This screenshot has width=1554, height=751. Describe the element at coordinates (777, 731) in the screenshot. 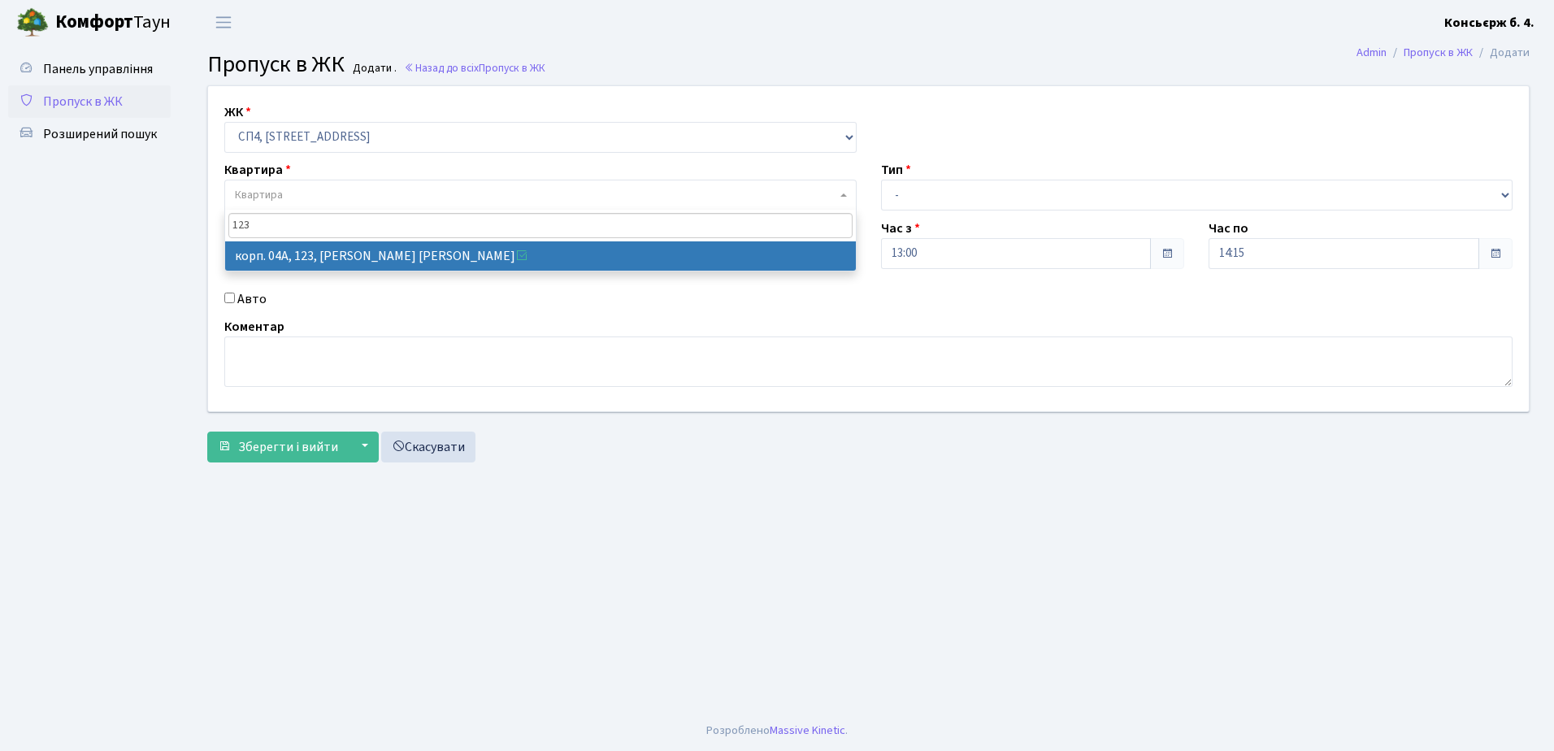

I see `div: Розроблено .` at that location.